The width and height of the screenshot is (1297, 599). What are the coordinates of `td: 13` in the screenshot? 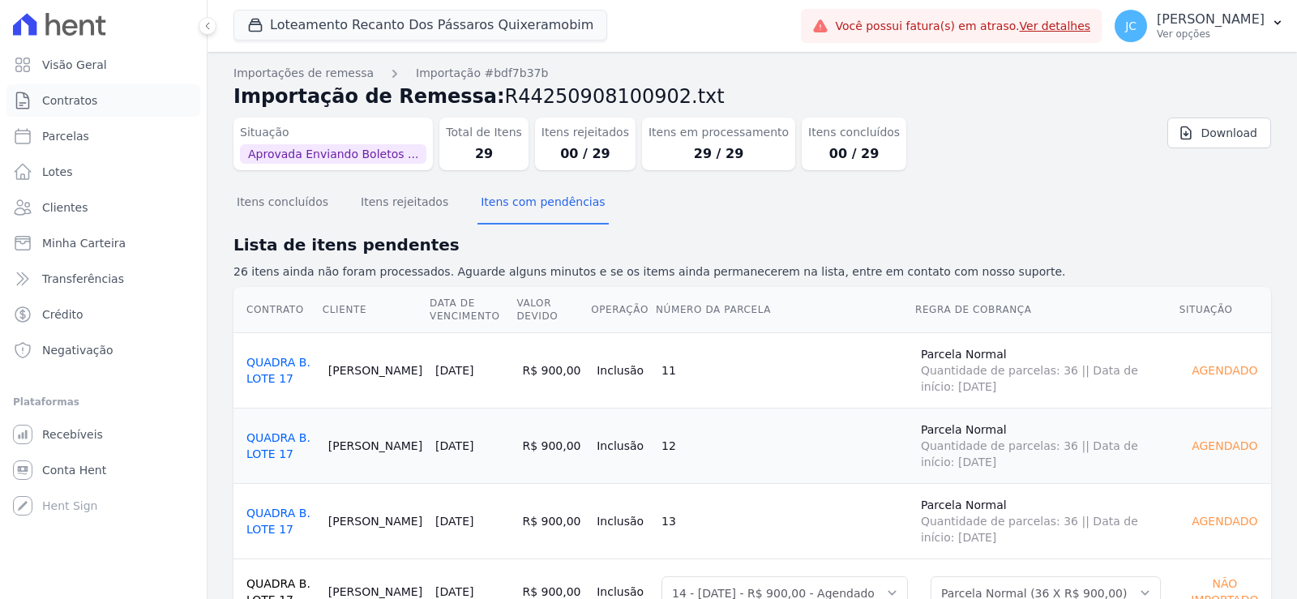 It's located at (784, 520).